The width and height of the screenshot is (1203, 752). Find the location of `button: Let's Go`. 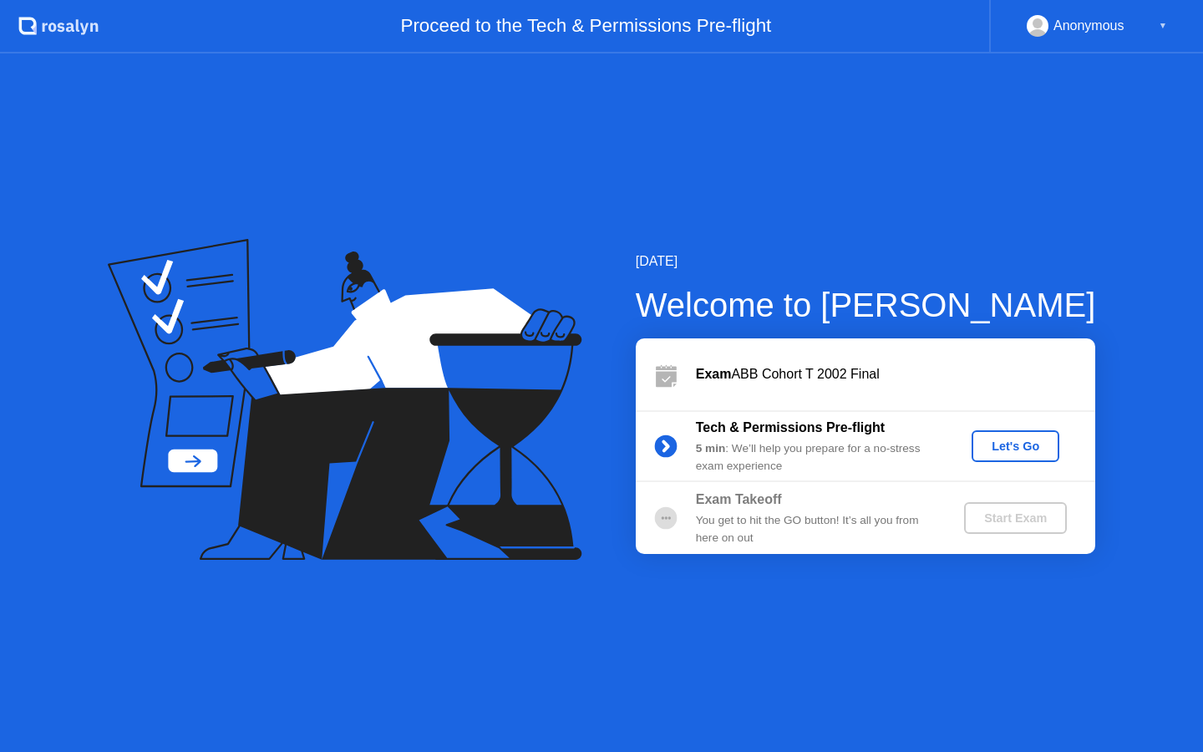

button: Let's Go is located at coordinates (1015, 446).